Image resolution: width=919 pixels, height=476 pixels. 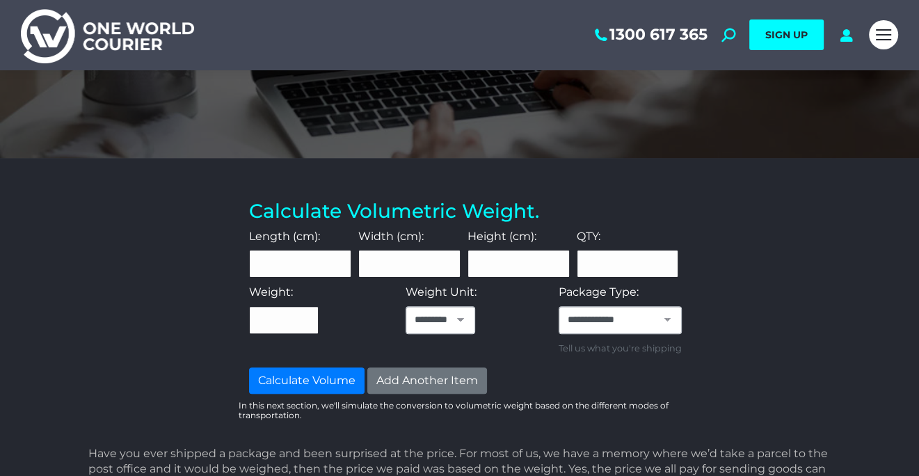 What do you see at coordinates (588, 236) in the screenshot?
I see `label: QTY:` at bounding box center [588, 236].